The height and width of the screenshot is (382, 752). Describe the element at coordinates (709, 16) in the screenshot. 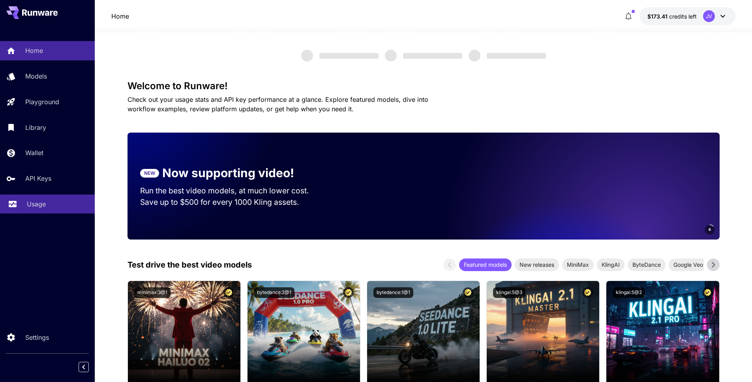

I see `div: JV` at that location.